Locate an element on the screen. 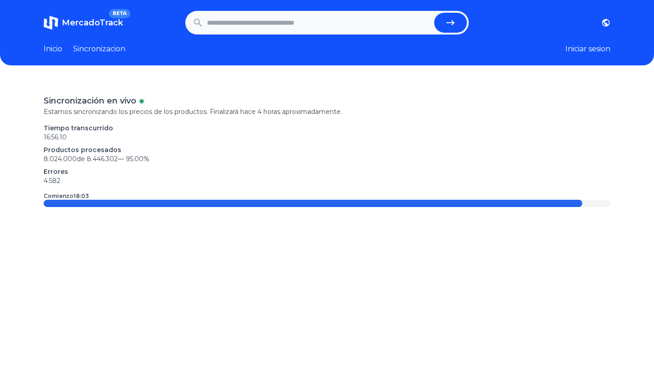 The width and height of the screenshot is (654, 385). a: MercadoTrackBETA is located at coordinates (83, 23).